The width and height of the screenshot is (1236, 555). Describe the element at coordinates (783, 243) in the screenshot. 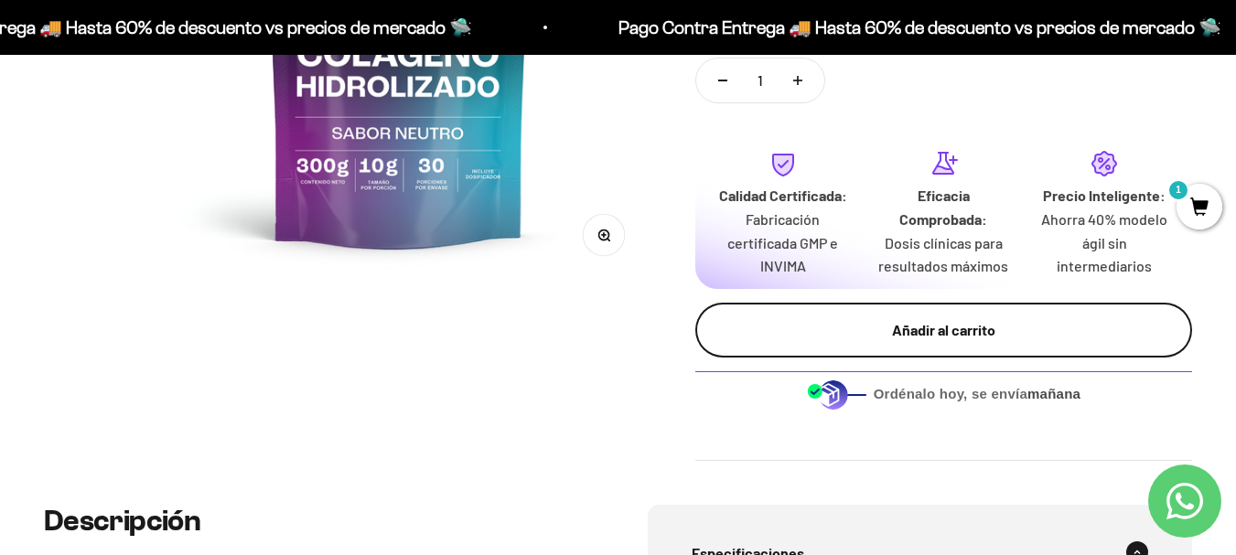

I see `p: Fabricación certificada GMP e INVIMA` at that location.